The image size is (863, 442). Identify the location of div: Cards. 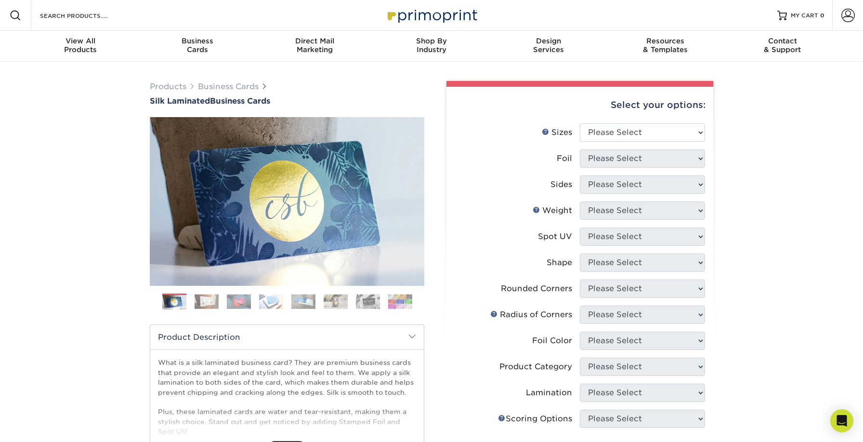
(197, 45).